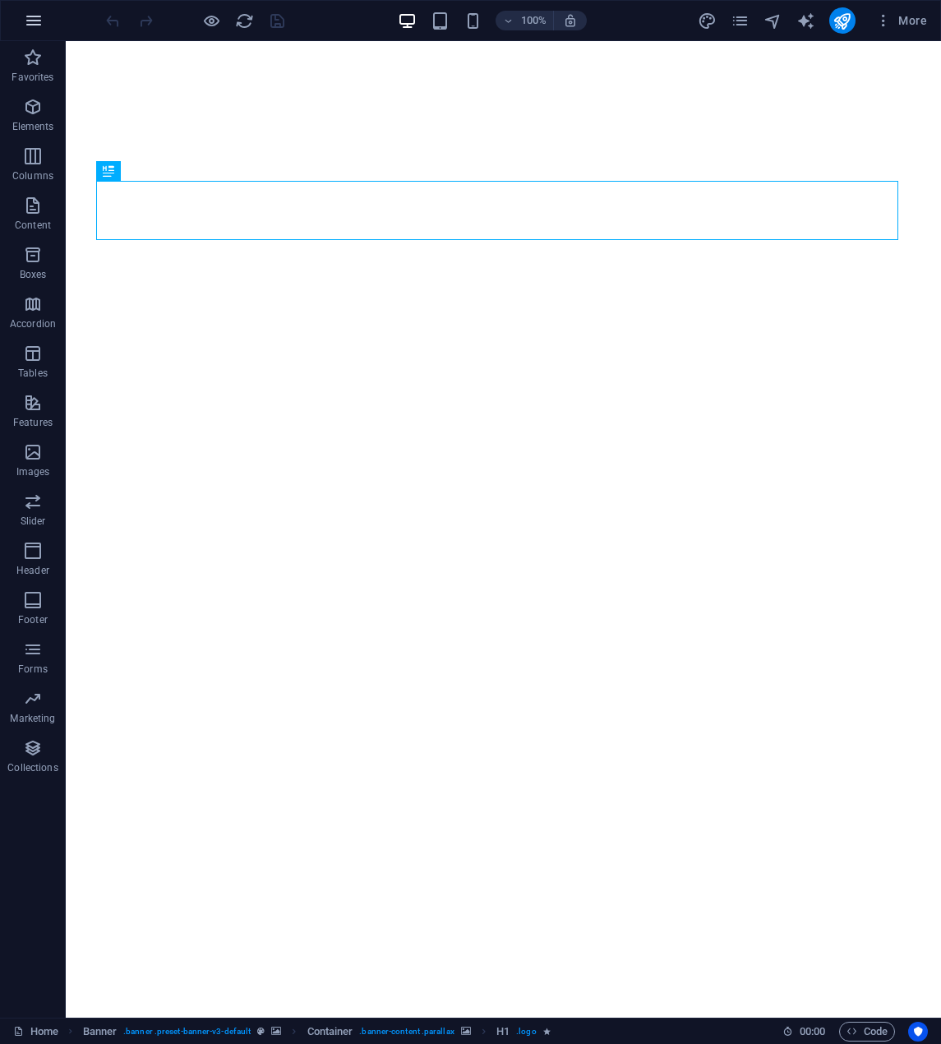 This screenshot has height=1044, width=941. What do you see at coordinates (33, 176) in the screenshot?
I see `p: Columns` at bounding box center [33, 176].